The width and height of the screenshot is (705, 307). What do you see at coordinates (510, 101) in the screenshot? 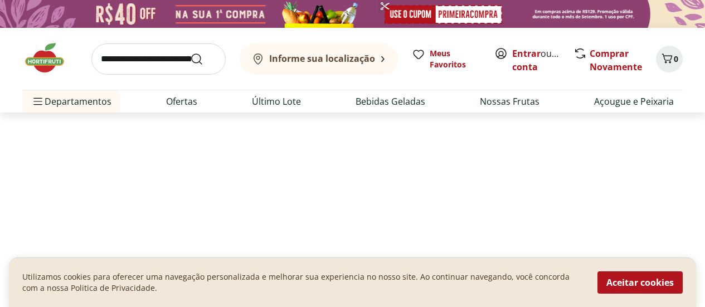
I see `a: Nossas Frutas` at bounding box center [510, 101].